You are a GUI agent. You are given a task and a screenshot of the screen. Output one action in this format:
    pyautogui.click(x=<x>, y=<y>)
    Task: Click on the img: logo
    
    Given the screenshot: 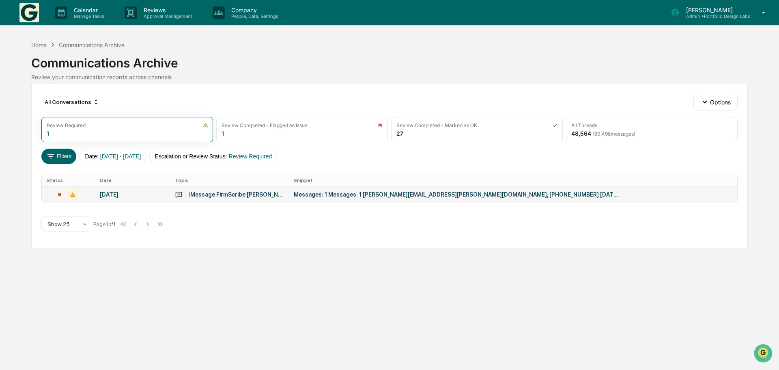 What is the action you would take?
    pyautogui.click(x=29, y=13)
    